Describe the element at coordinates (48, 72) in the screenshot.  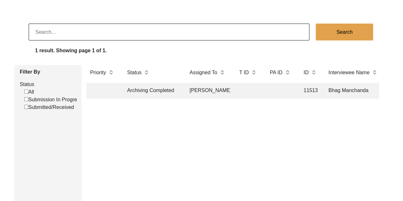
I see `label: Filter By` at that location.